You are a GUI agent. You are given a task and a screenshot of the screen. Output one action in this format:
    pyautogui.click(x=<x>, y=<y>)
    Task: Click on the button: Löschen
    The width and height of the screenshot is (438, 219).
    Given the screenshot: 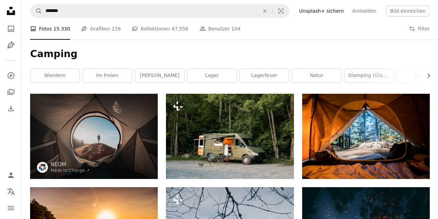 What is the action you would take?
    pyautogui.click(x=265, y=11)
    